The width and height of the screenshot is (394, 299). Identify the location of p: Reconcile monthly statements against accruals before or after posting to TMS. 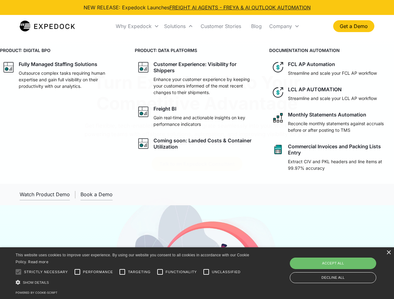
(339, 127).